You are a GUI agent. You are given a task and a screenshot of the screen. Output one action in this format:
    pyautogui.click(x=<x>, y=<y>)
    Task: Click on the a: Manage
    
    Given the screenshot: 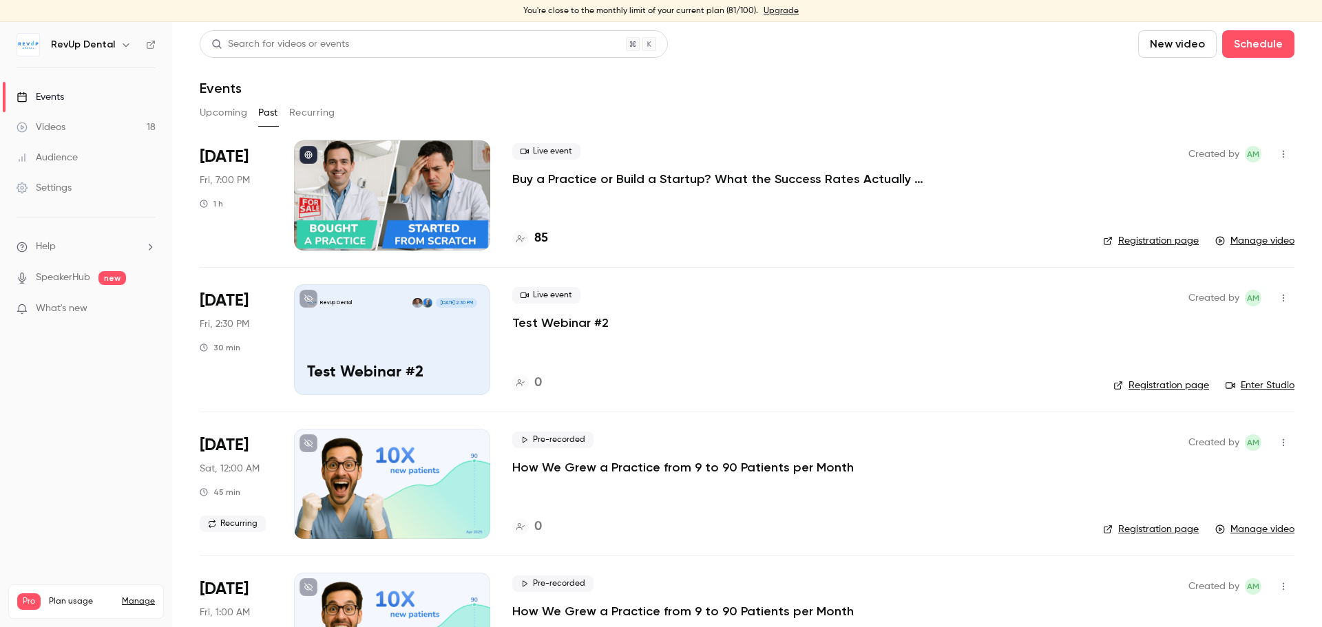 What is the action you would take?
    pyautogui.click(x=138, y=602)
    